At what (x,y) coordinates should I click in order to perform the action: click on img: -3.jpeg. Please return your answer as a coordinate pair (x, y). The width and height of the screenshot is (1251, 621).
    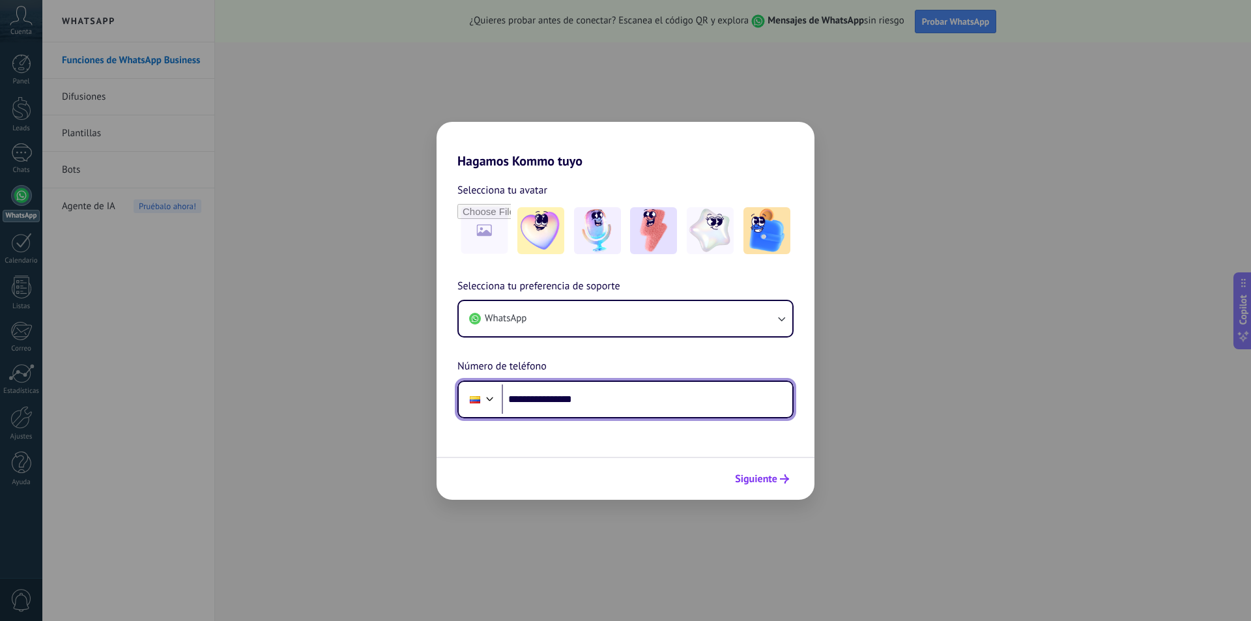
    Looking at the image, I should click on (654, 231).